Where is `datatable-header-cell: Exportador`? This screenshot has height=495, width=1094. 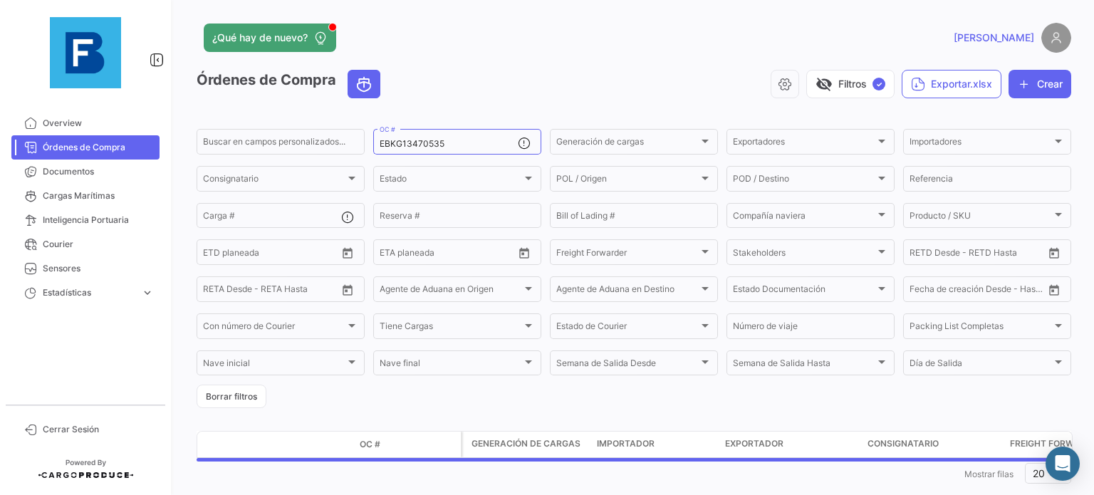 datatable-header-cell: Exportador is located at coordinates (790, 444).